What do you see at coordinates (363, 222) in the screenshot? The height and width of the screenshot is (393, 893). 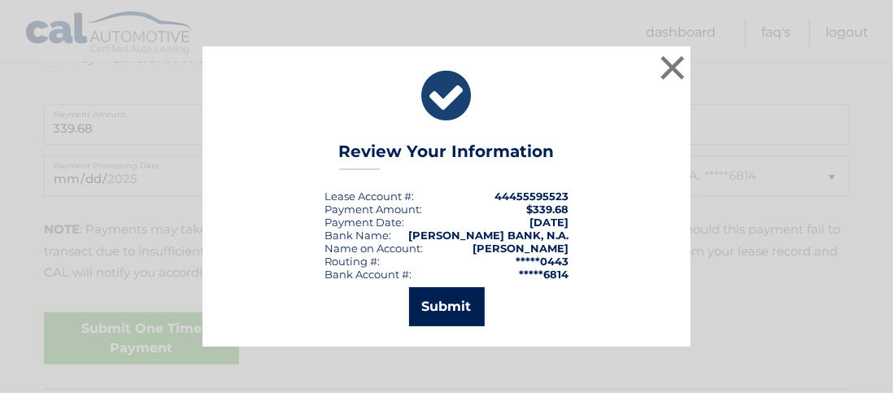 I see `span: Payment Date` at bounding box center [363, 222].